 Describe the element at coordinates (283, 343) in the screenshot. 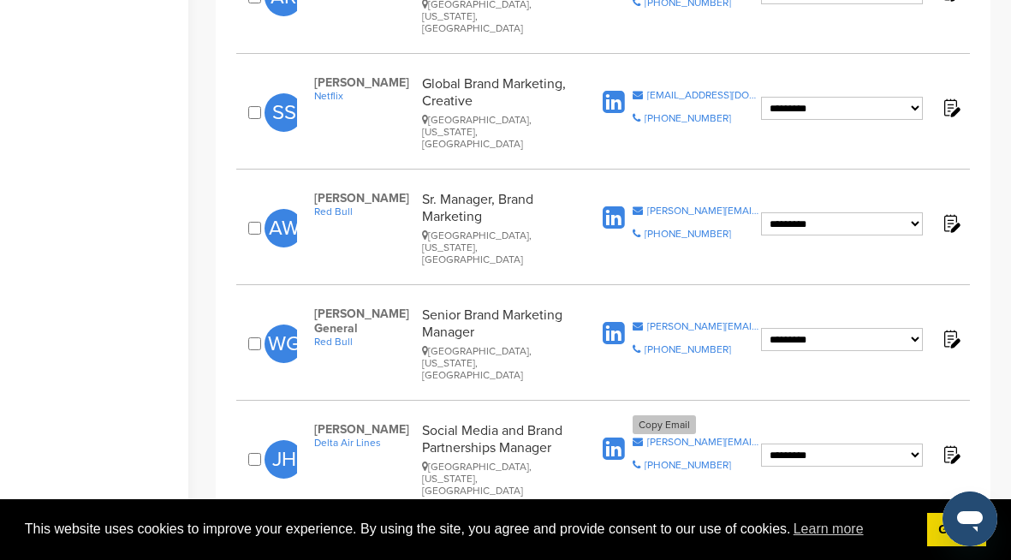

I see `span: WG` at that location.